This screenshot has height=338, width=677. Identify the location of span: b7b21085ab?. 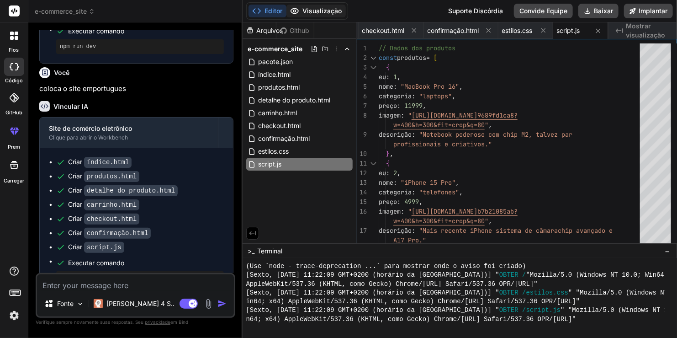
(498, 211).